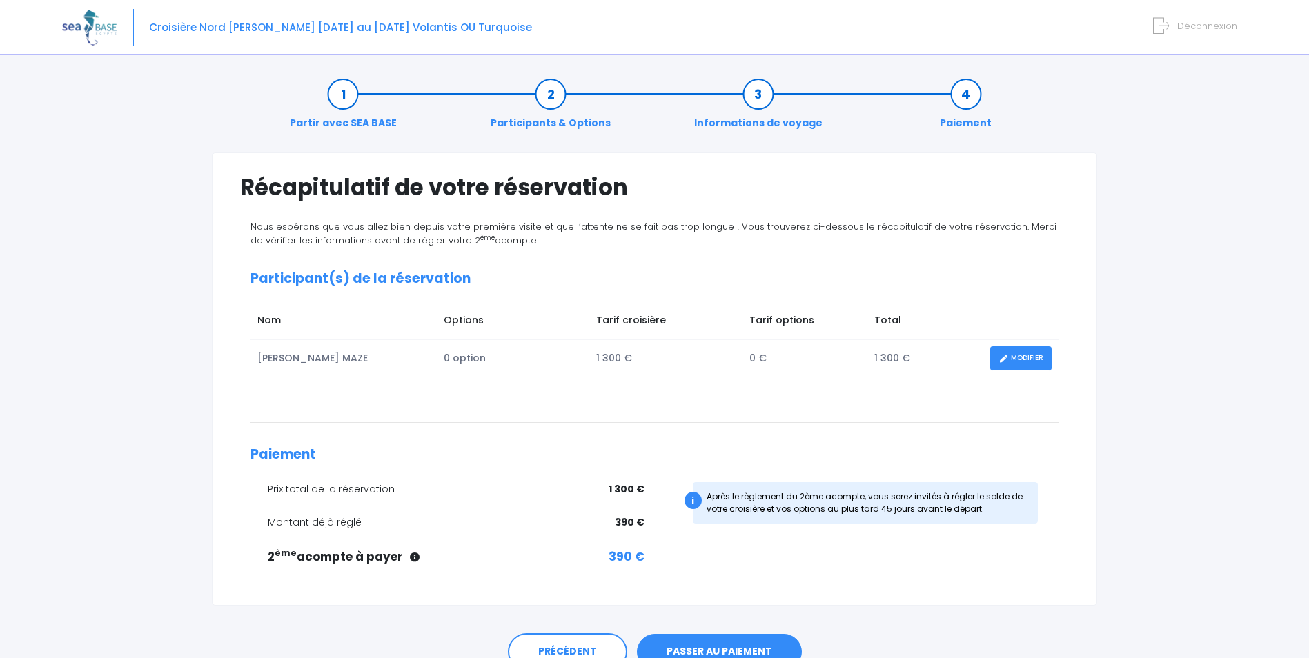 Image resolution: width=1309 pixels, height=658 pixels. Describe the element at coordinates (343, 108) in the screenshot. I see `a: Partir avec SEA BASE` at that location.